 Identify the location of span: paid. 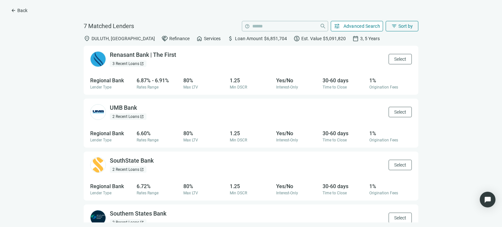
(297, 39).